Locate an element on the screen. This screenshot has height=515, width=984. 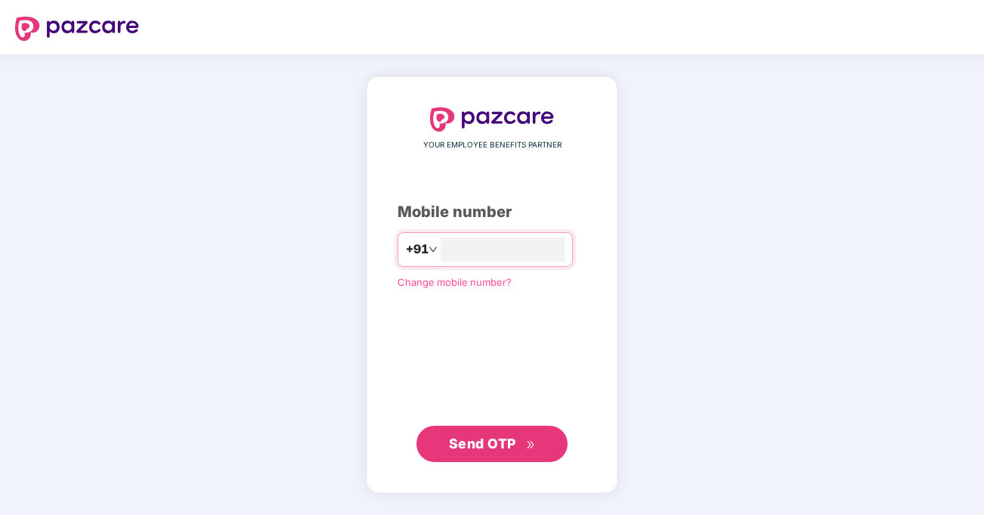
span: double-right is located at coordinates (531, 444).